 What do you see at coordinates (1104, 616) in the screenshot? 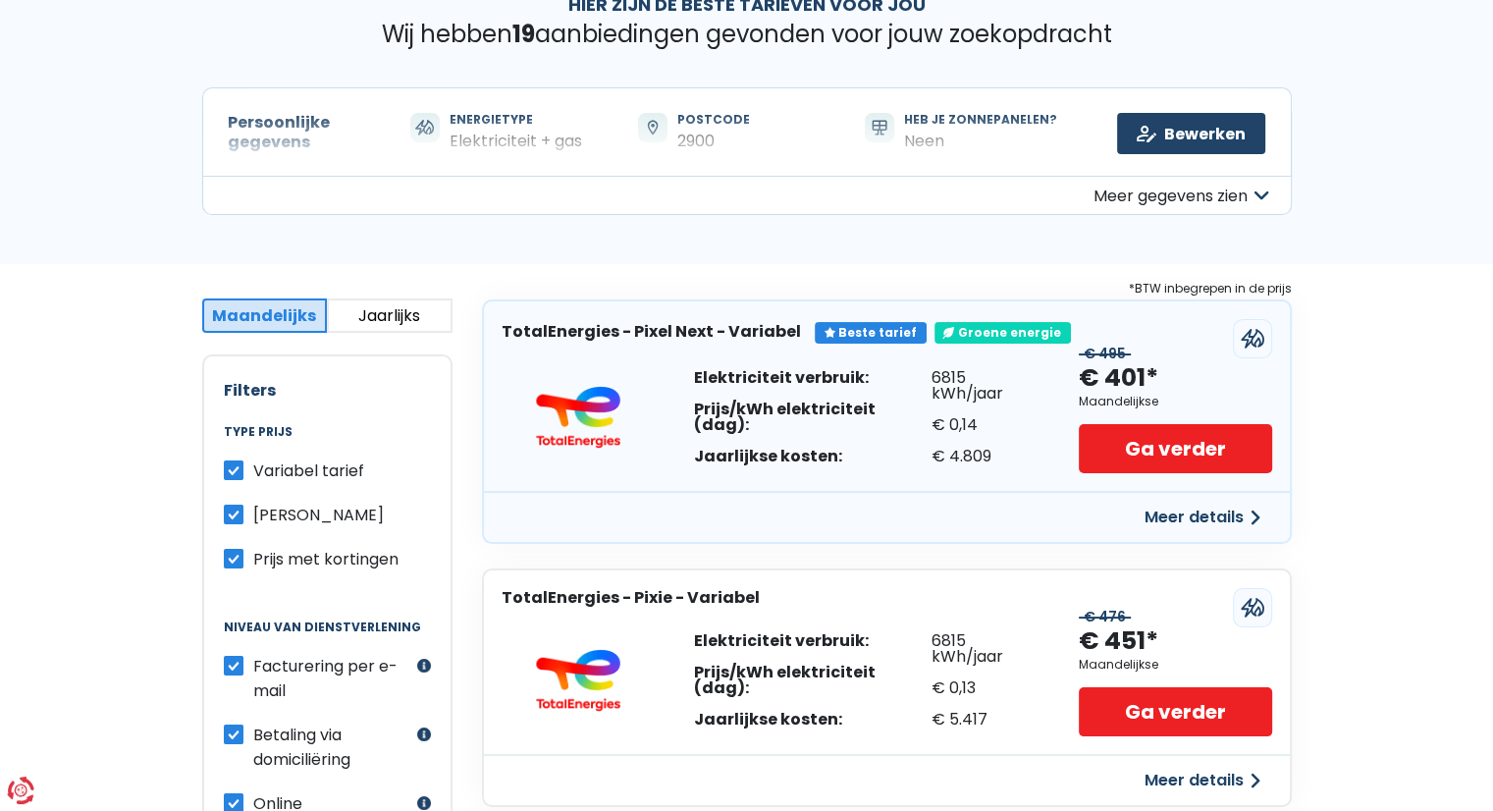
I see `div: € 476` at bounding box center [1104, 616].